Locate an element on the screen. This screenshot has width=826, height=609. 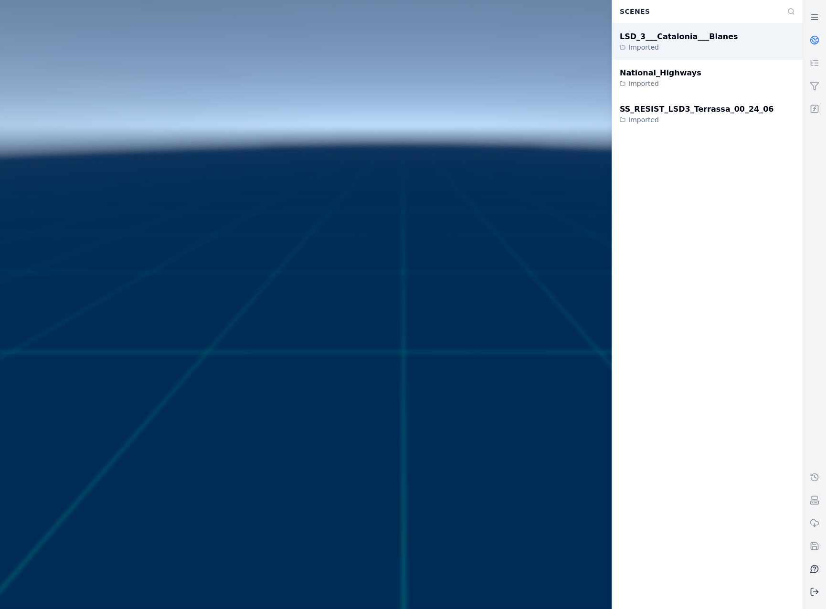
div: National_Highways is located at coordinates (660, 73).